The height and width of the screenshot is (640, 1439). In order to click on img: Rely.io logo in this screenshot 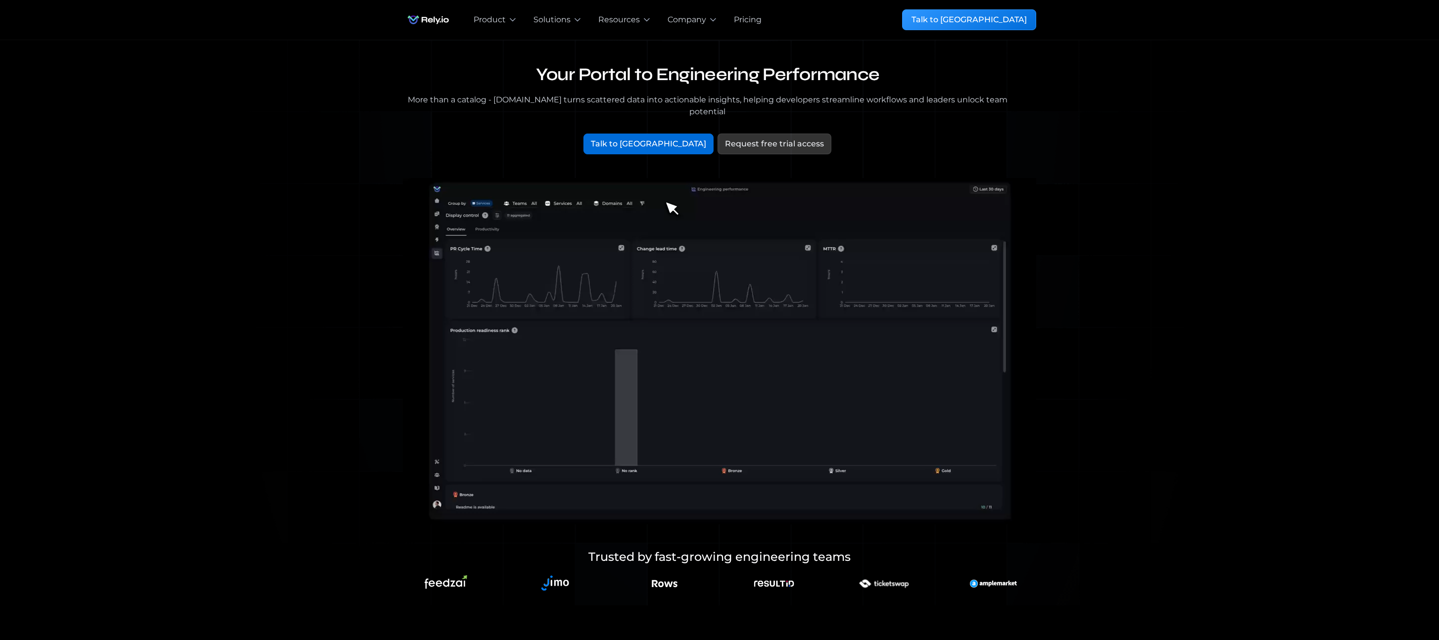, I will do `click(428, 20)`.